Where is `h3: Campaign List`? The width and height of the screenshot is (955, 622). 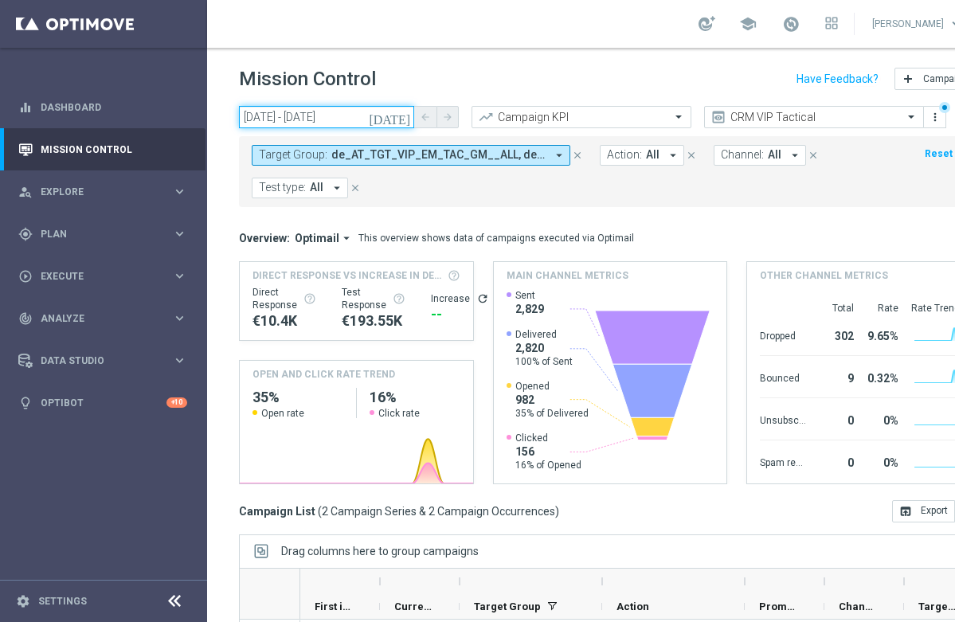
h3: Campaign List is located at coordinates (399, 512).